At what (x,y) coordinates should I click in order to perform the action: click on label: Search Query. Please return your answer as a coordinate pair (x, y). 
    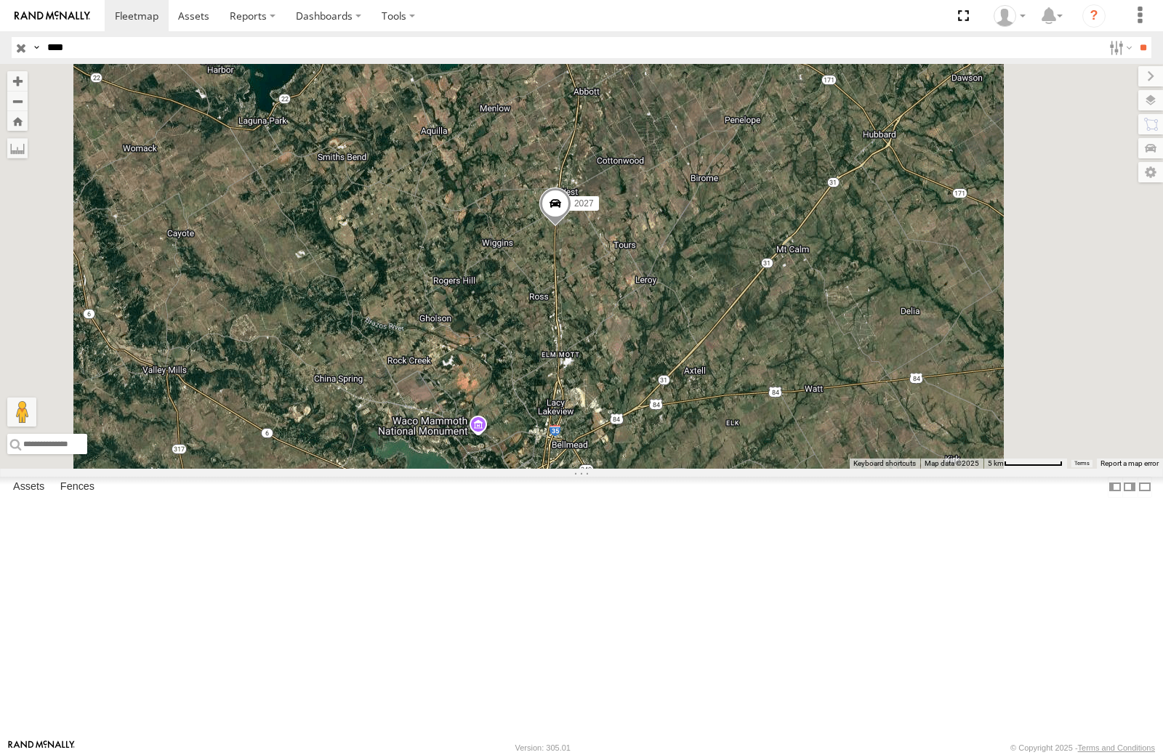
    Looking at the image, I should click on (36, 47).